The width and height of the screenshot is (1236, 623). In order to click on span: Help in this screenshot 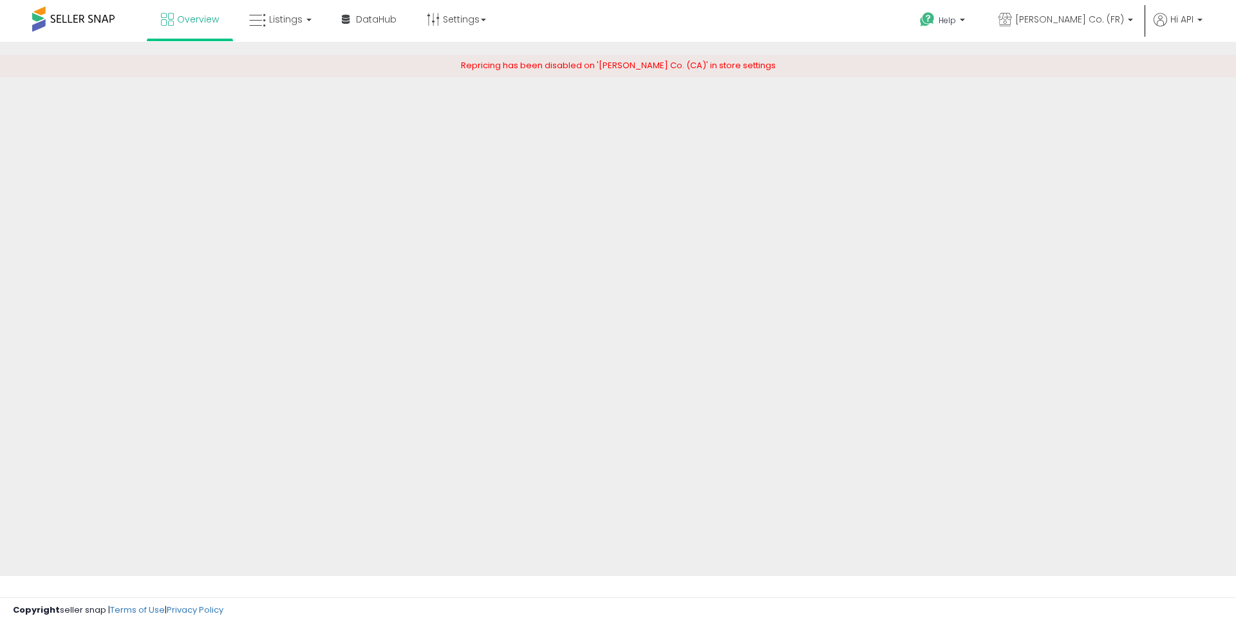, I will do `click(947, 20)`.